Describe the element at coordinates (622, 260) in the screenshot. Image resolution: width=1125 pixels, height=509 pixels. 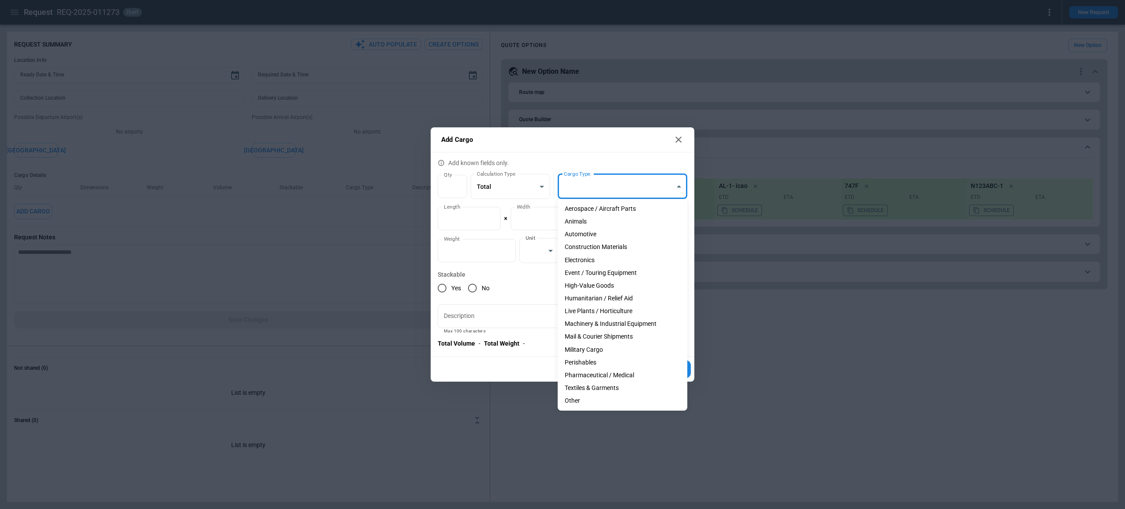
I see `li: Electronics` at that location.